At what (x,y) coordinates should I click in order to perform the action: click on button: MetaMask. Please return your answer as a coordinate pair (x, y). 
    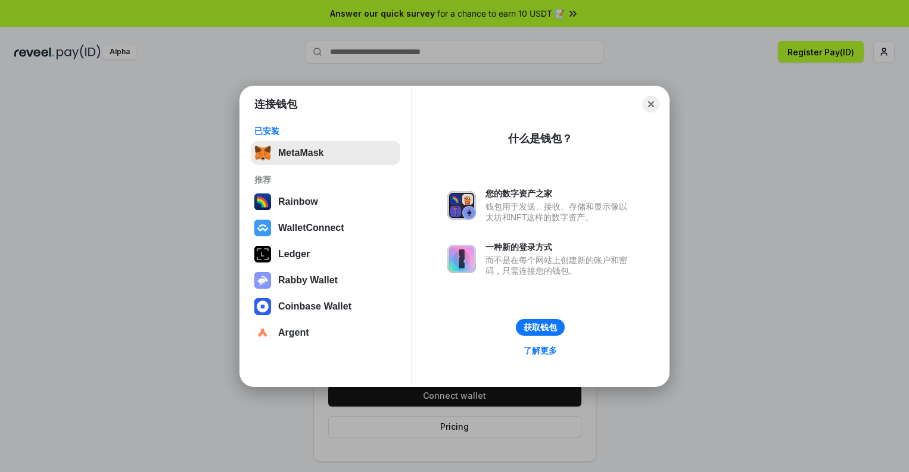
    Looking at the image, I should click on (325, 153).